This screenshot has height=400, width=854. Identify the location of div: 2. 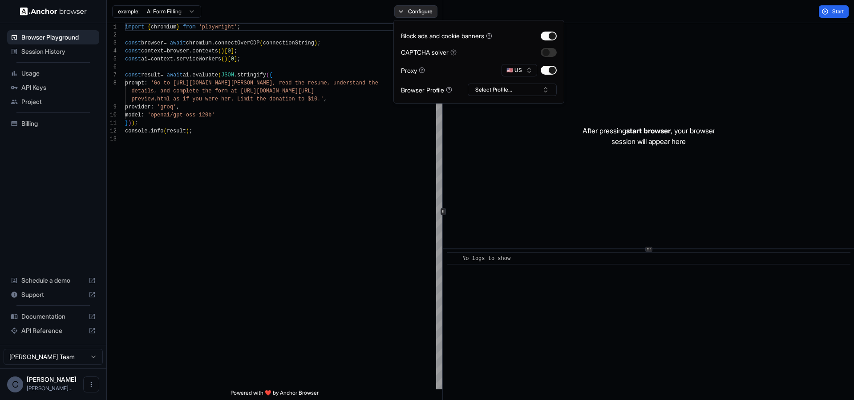
(112, 35).